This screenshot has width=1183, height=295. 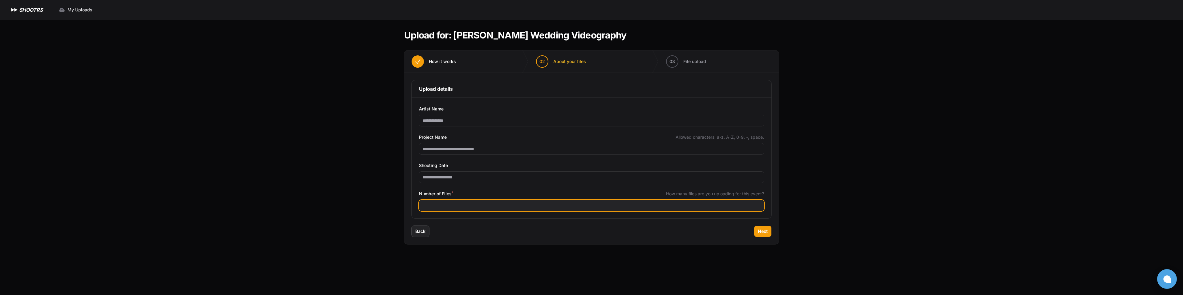 What do you see at coordinates (433, 137) in the screenshot?
I see `span: Project Name` at bounding box center [433, 137].